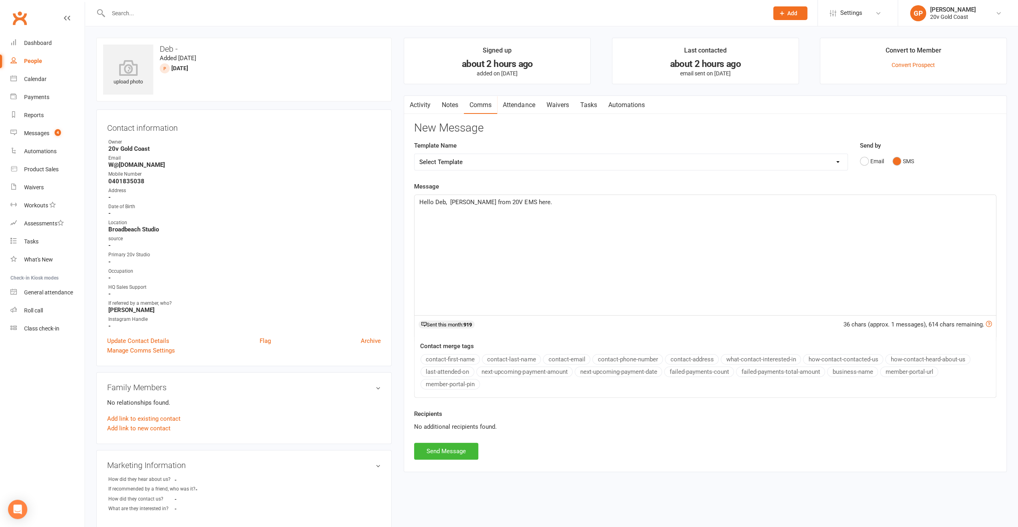  I want to click on a: Class kiosk mode, so click(47, 329).